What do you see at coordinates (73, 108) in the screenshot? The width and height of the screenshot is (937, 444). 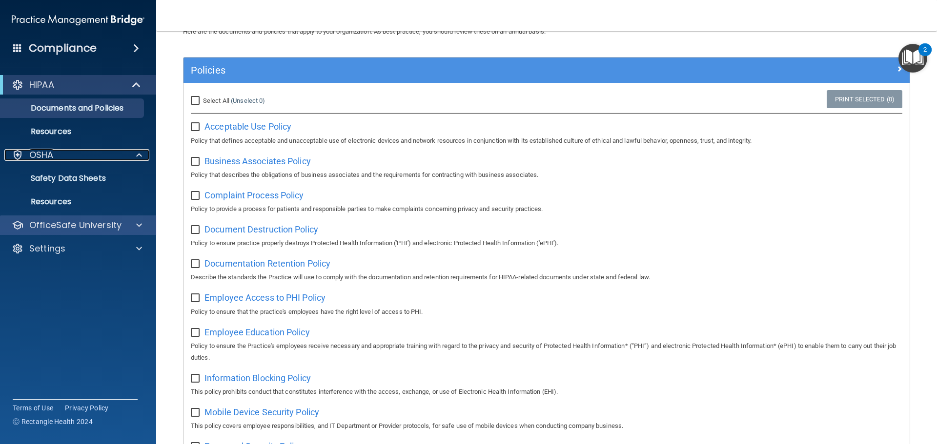 I see `p: Documents and Policies` at bounding box center [73, 108].